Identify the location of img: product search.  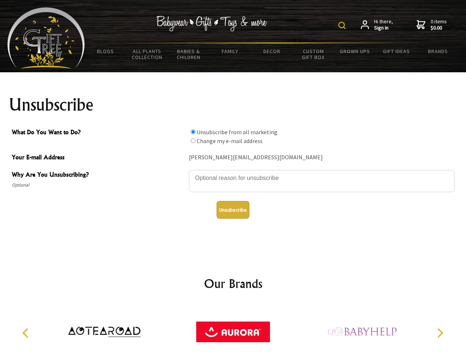
(342, 25).